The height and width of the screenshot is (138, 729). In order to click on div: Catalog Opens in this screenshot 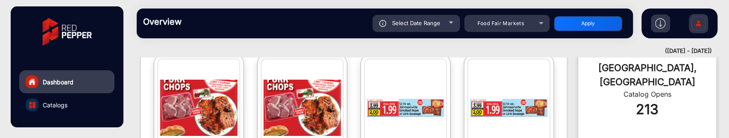, I will do `click(647, 94)`.